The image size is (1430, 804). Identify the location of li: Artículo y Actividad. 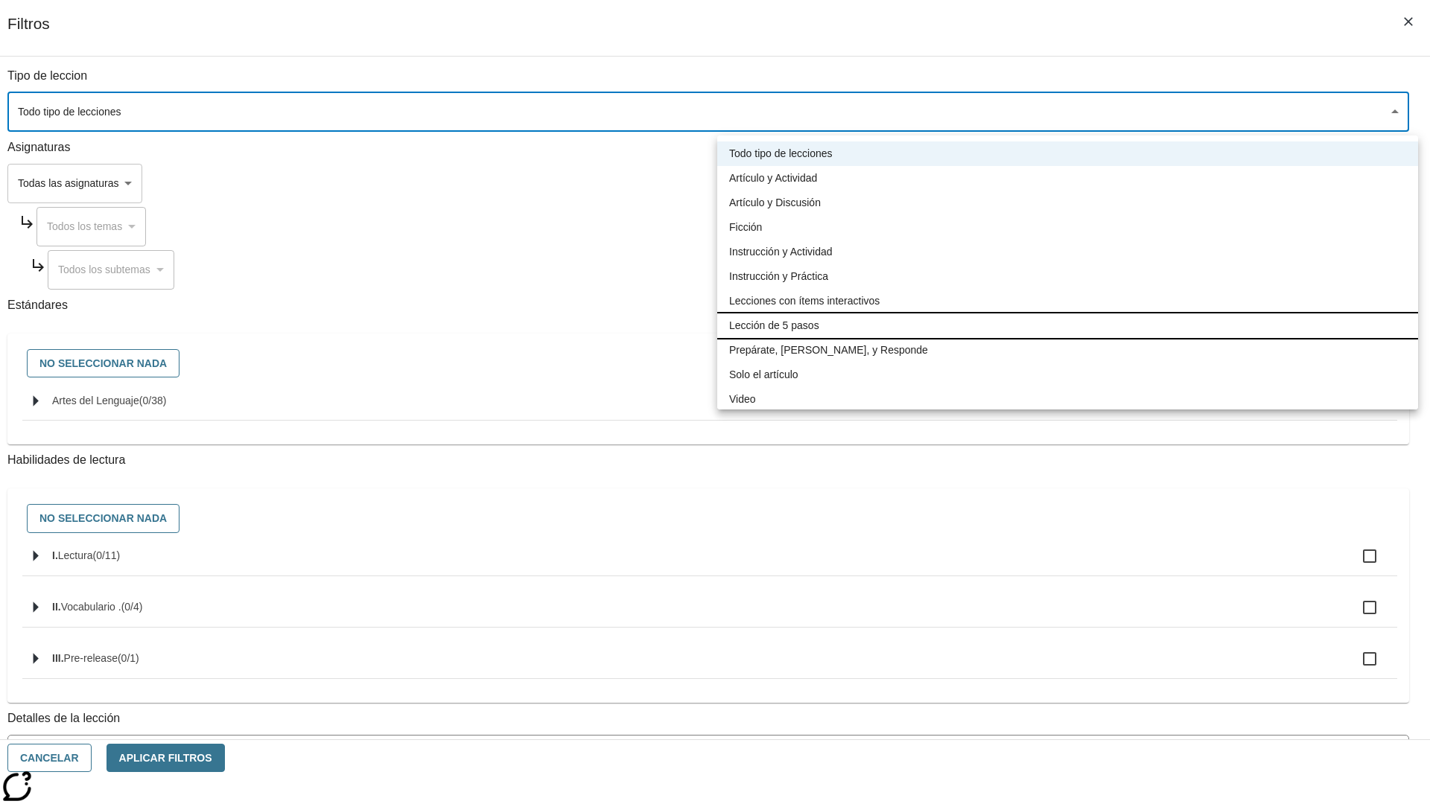
(1067, 178).